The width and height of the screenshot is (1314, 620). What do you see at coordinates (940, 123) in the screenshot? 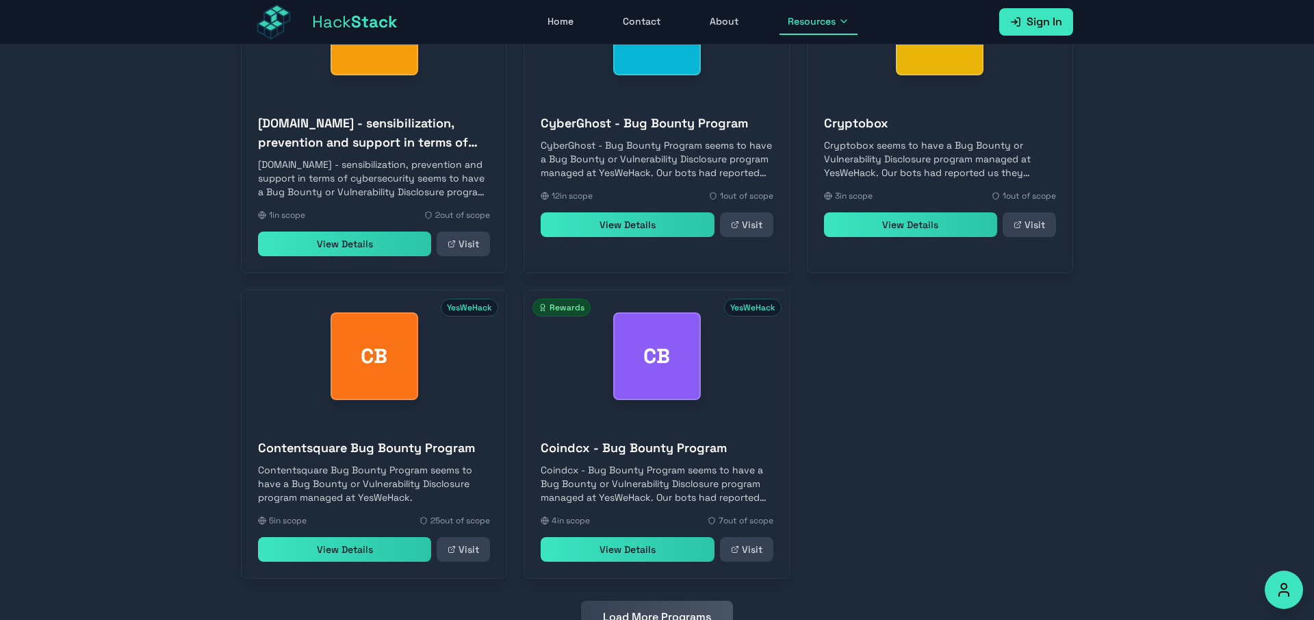
I see `h3: Cryptobox` at bounding box center [940, 123].